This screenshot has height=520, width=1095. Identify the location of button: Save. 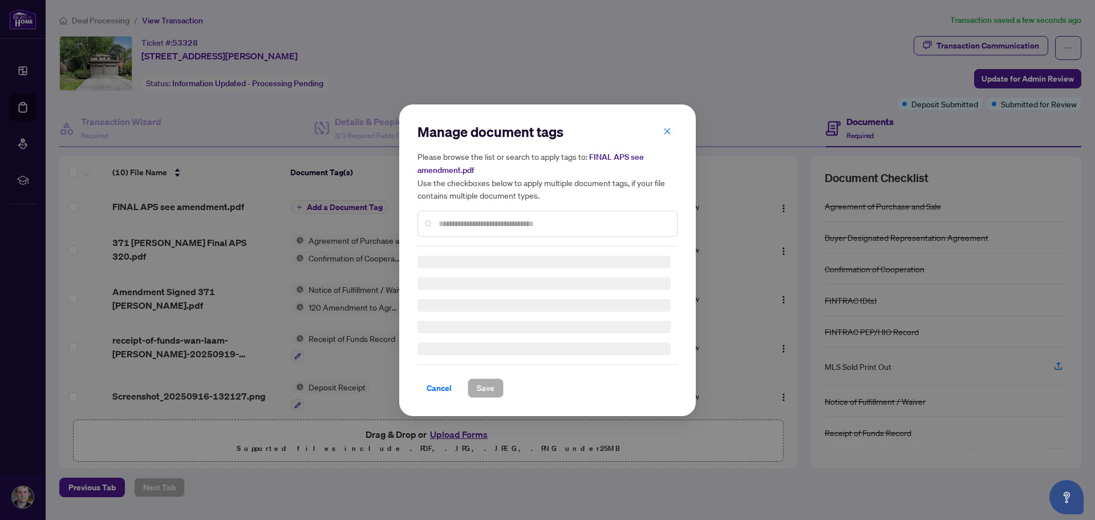
(486, 388).